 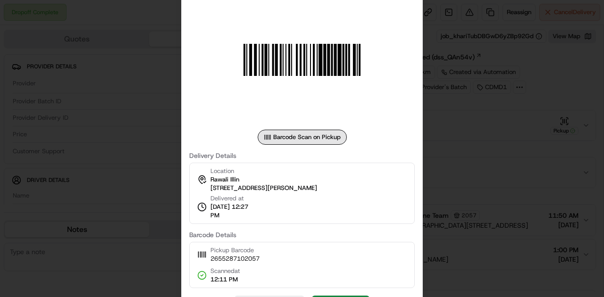 I want to click on label: Barcode Details, so click(x=302, y=235).